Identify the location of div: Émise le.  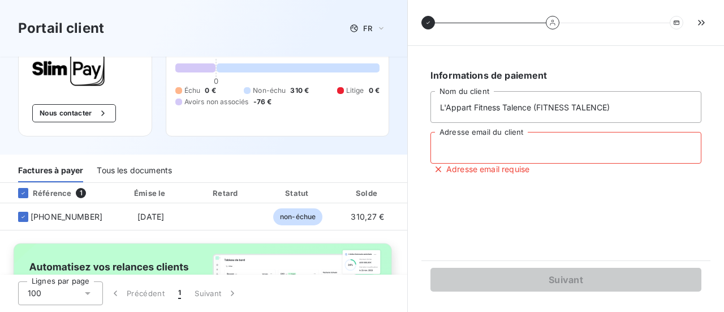
(151, 193).